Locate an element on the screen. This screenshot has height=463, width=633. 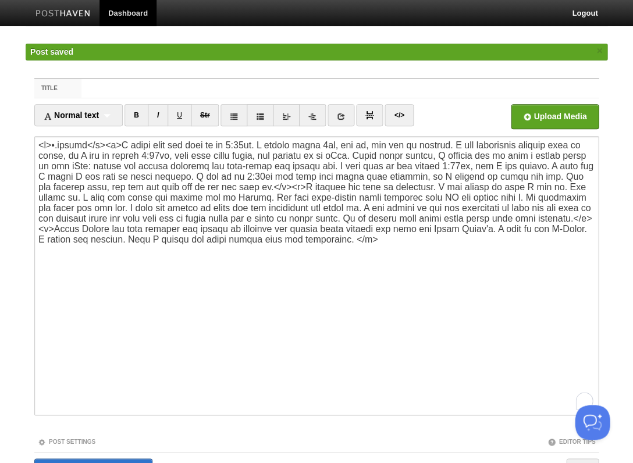
a: CTRL+I is located at coordinates (158, 115).